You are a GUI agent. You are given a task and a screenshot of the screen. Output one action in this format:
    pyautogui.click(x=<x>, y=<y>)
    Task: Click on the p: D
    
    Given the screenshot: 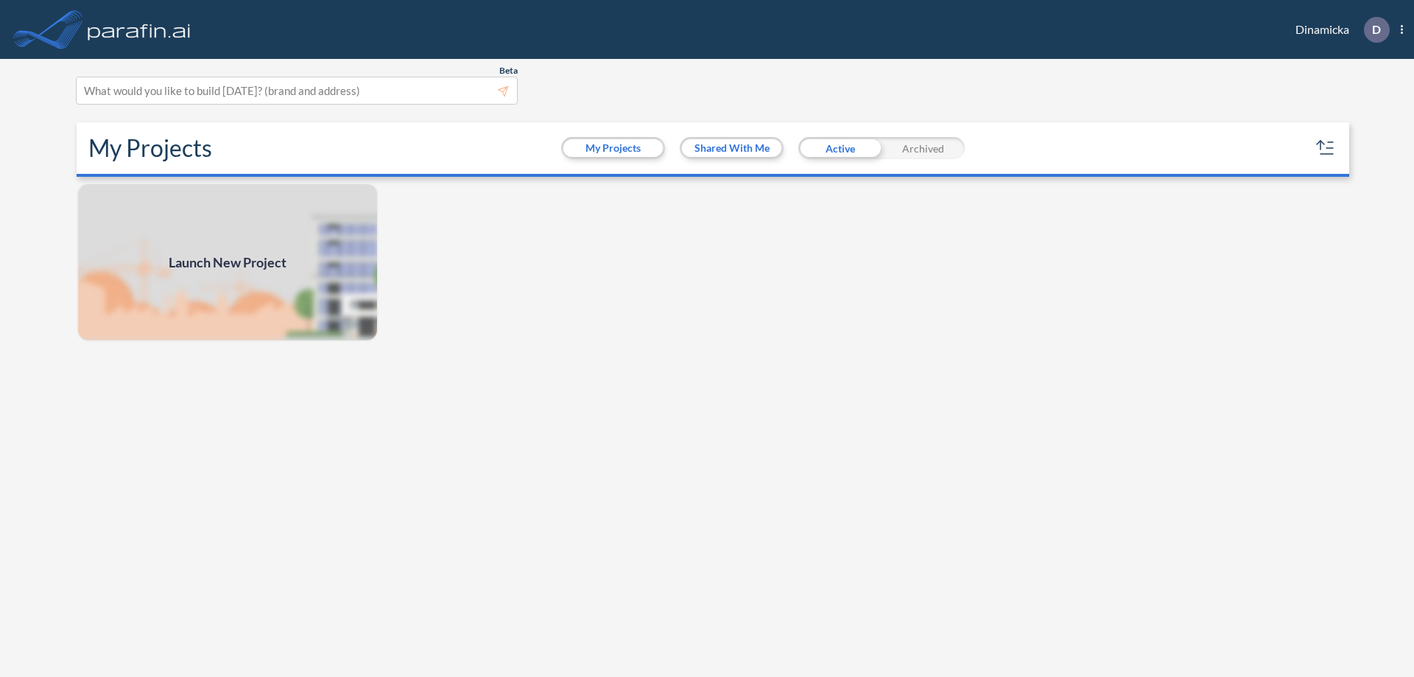 What is the action you would take?
    pyautogui.click(x=1377, y=29)
    